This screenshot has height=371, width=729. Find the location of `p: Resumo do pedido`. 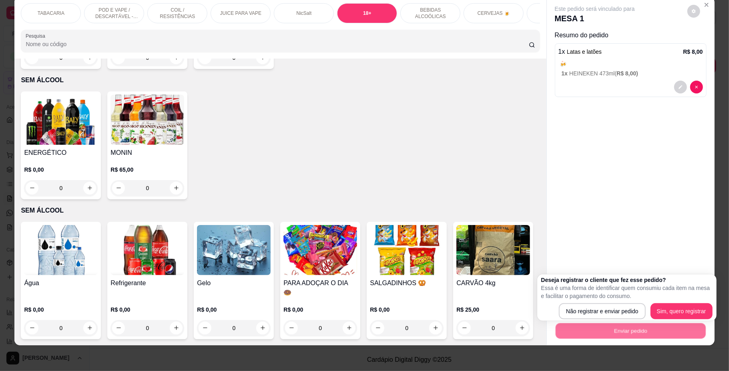

p: Resumo do pedido is located at coordinates (631, 35).